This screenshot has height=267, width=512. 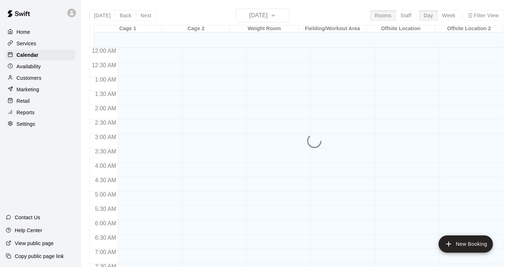 I want to click on a: Availability, so click(x=40, y=67).